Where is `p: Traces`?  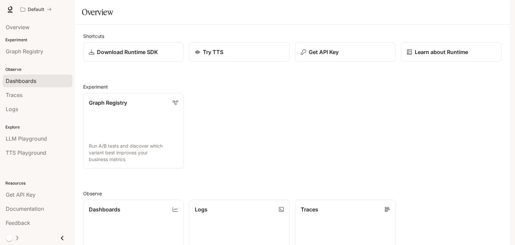
p: Traces is located at coordinates (310, 209).